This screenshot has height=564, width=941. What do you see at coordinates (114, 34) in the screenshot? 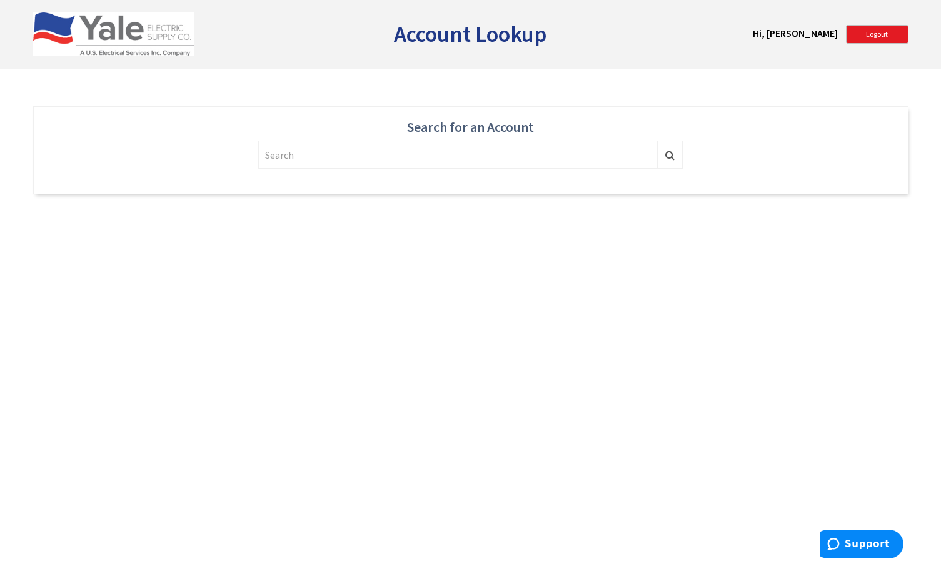
I see `img: US Electrical Services, Inc.` at bounding box center [114, 34].